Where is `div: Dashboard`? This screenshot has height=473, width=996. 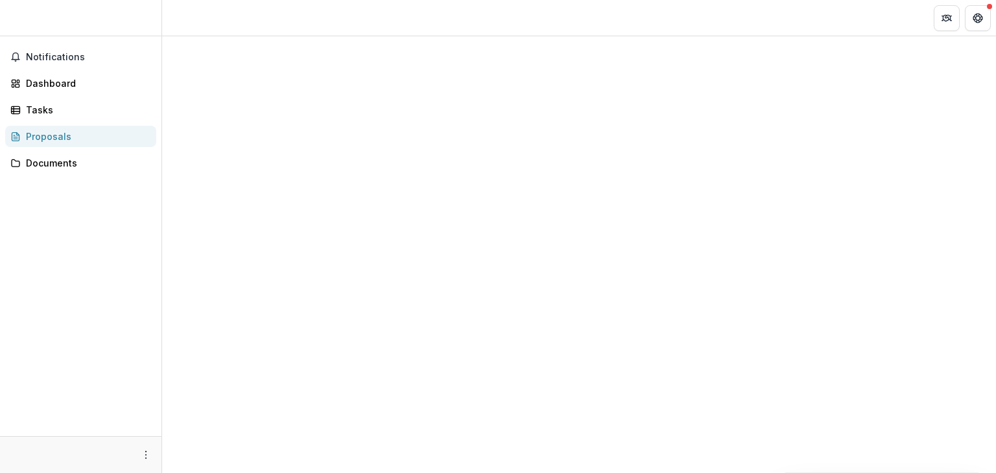 div: Dashboard is located at coordinates (86, 83).